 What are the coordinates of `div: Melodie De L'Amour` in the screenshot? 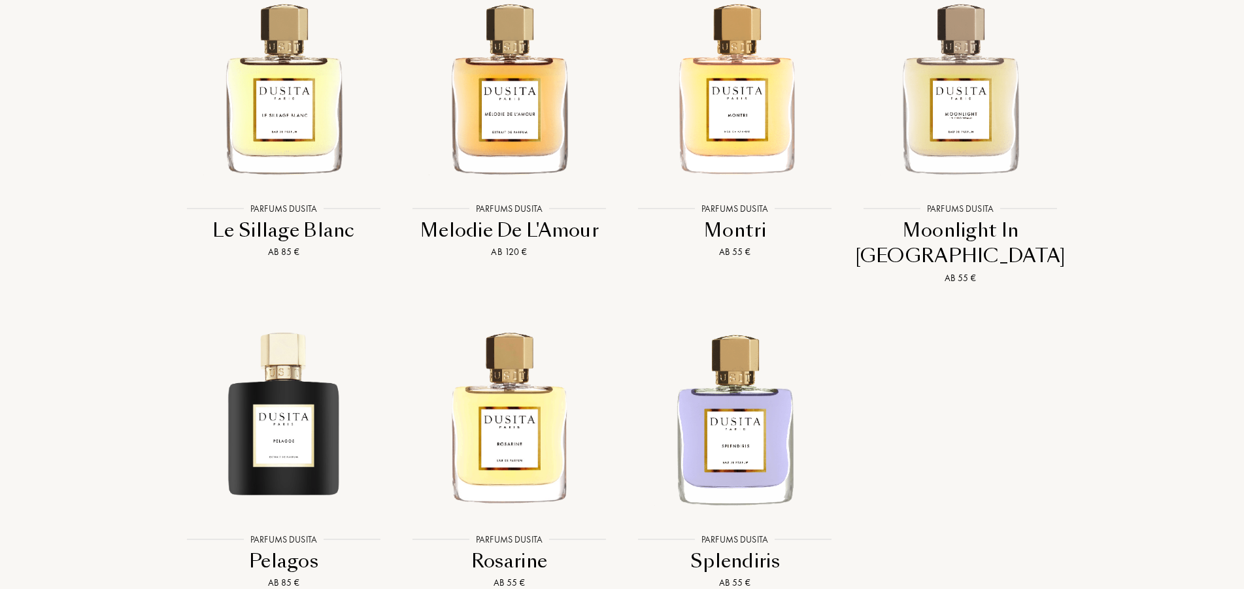 It's located at (509, 230).